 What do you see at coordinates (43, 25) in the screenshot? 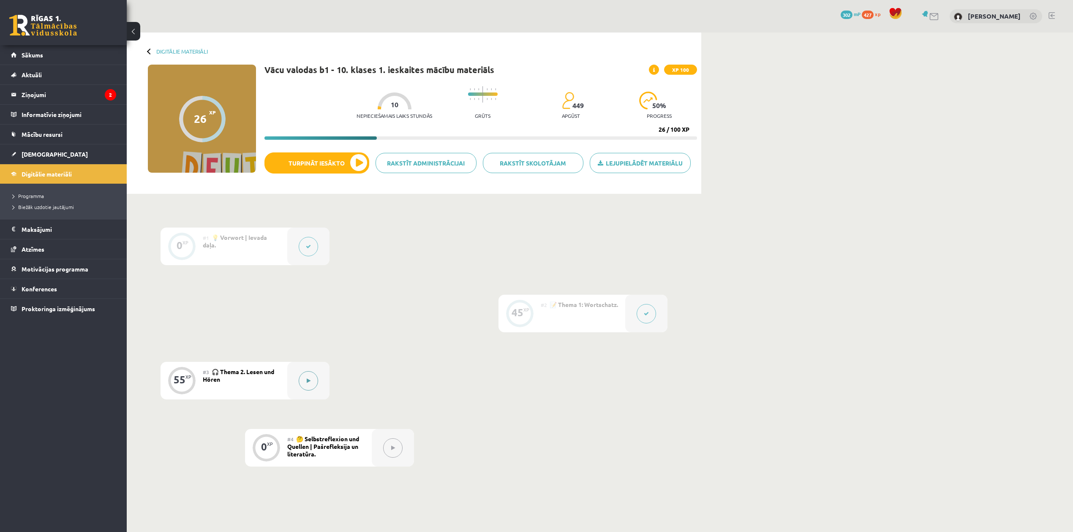
I see `a: Rīgas 1. Tālmācības vidusskola` at bounding box center [43, 25].